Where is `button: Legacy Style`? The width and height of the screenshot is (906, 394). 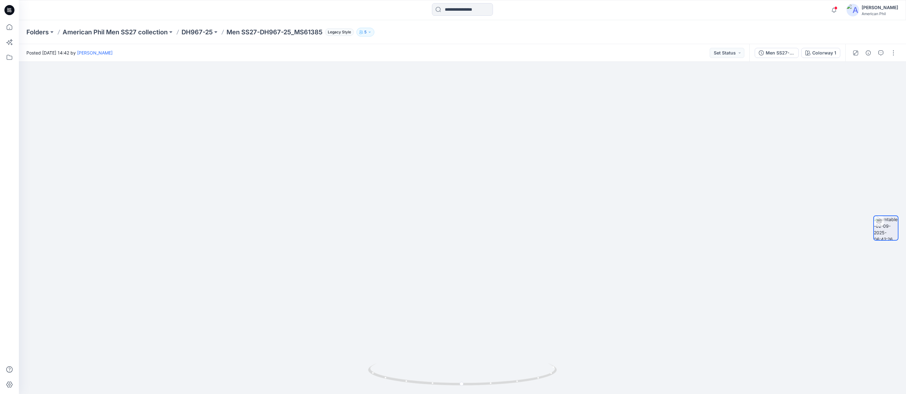 button: Legacy Style is located at coordinates (338, 32).